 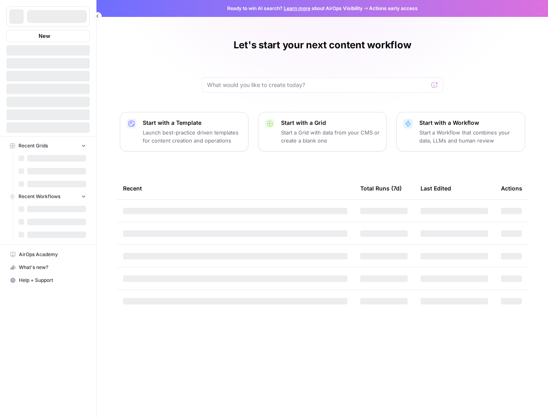 What do you see at coordinates (48, 36) in the screenshot?
I see `button: New` at bounding box center [48, 36].